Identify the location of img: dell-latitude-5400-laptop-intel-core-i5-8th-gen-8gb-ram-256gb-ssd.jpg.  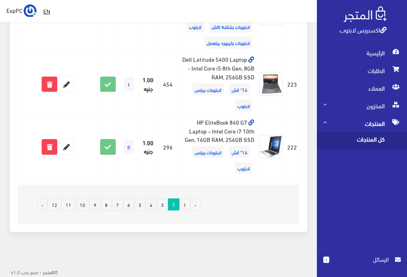
(271, 84).